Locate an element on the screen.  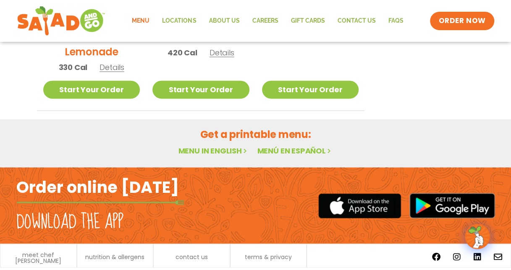
img: google_play is located at coordinates (452, 206).